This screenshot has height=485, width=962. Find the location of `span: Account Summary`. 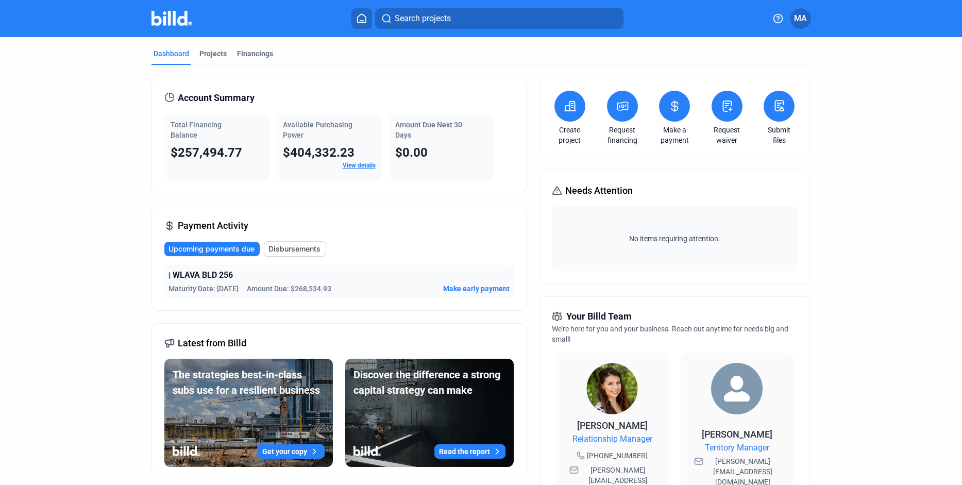

span: Account Summary is located at coordinates (216, 98).